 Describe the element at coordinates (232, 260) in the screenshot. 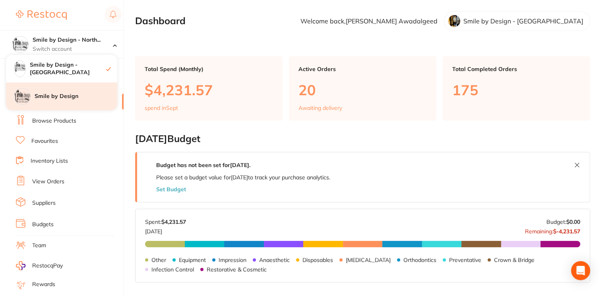

I see `p: Impression` at that location.